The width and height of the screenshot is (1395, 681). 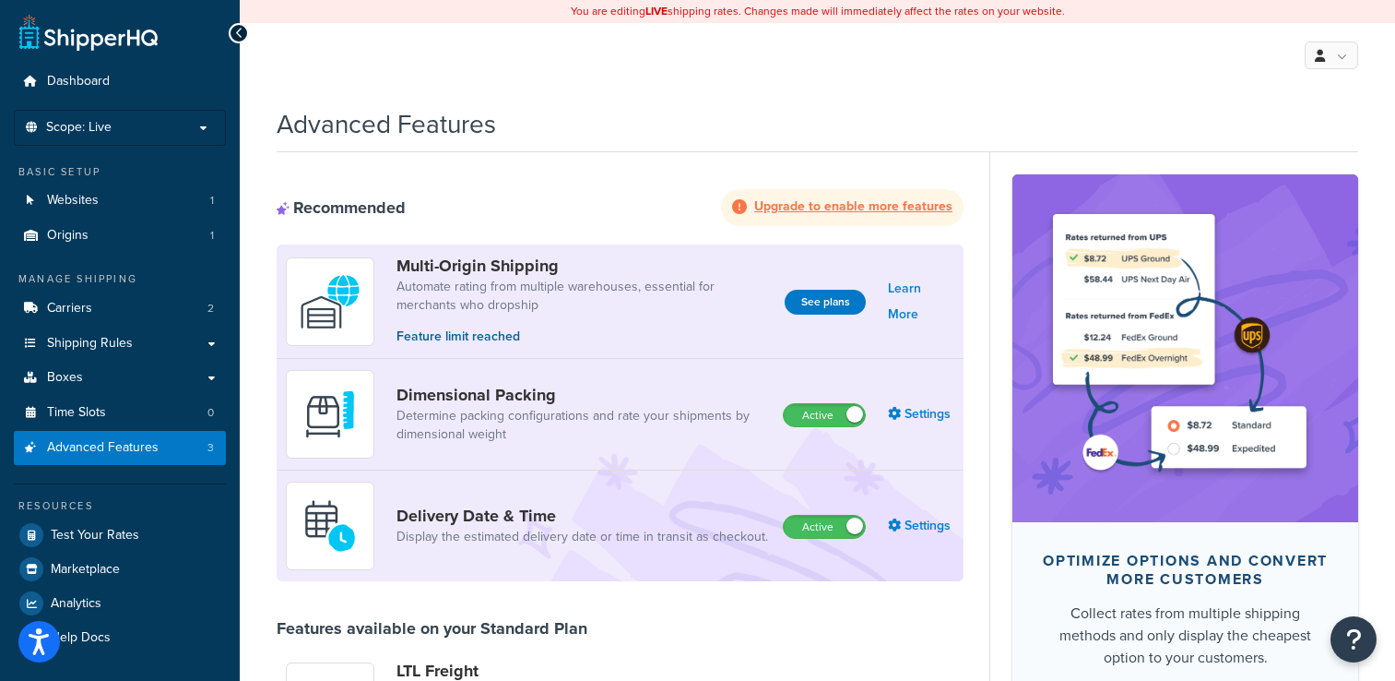 I want to click on span: Carriers, so click(x=69, y=308).